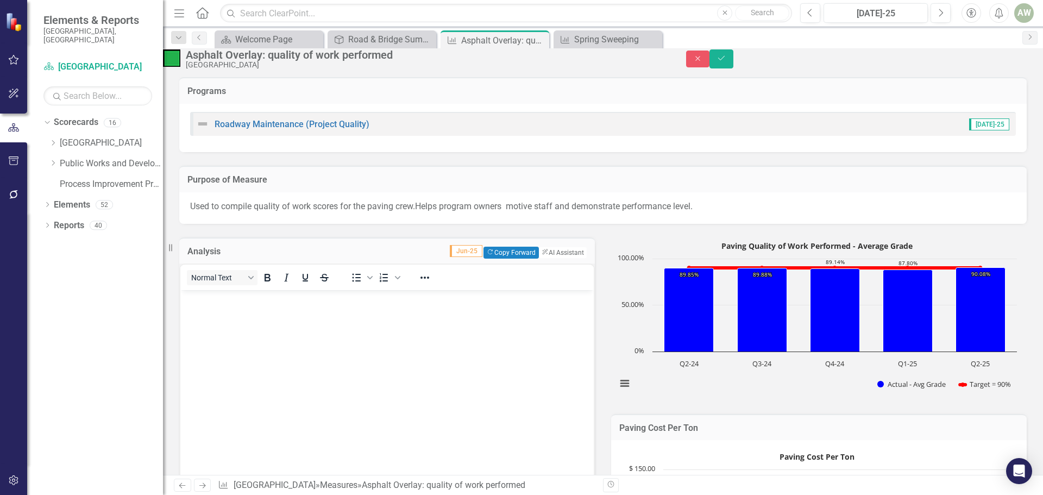 Image resolution: width=1043 pixels, height=495 pixels. Describe the element at coordinates (818, 428) in the screenshot. I see `h3: Paving Cost Per Ton` at that location.